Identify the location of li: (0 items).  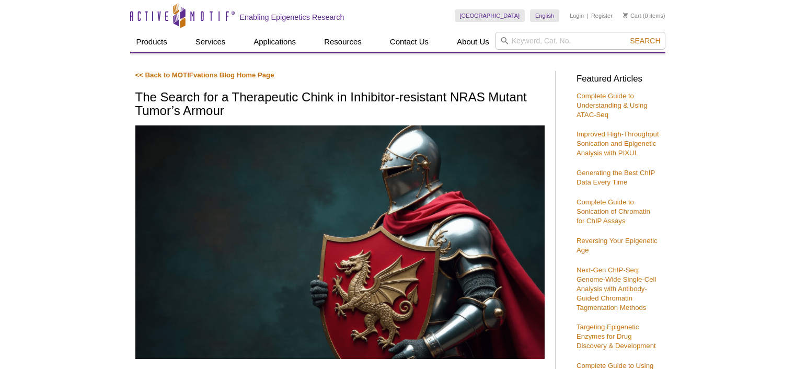
(644, 16).